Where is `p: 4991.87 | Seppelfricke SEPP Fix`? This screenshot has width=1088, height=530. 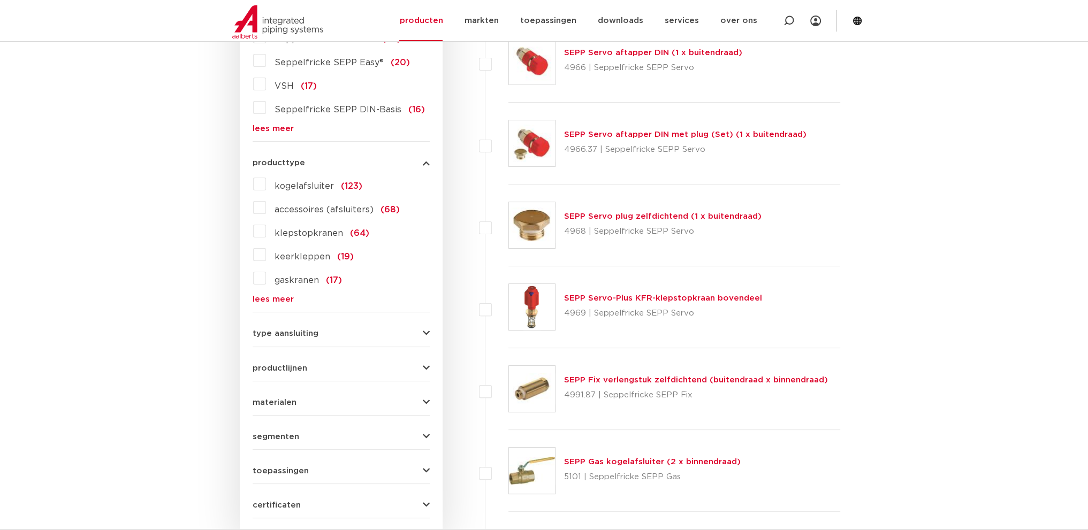 p: 4991.87 | Seppelfricke SEPP Fix is located at coordinates (696, 395).